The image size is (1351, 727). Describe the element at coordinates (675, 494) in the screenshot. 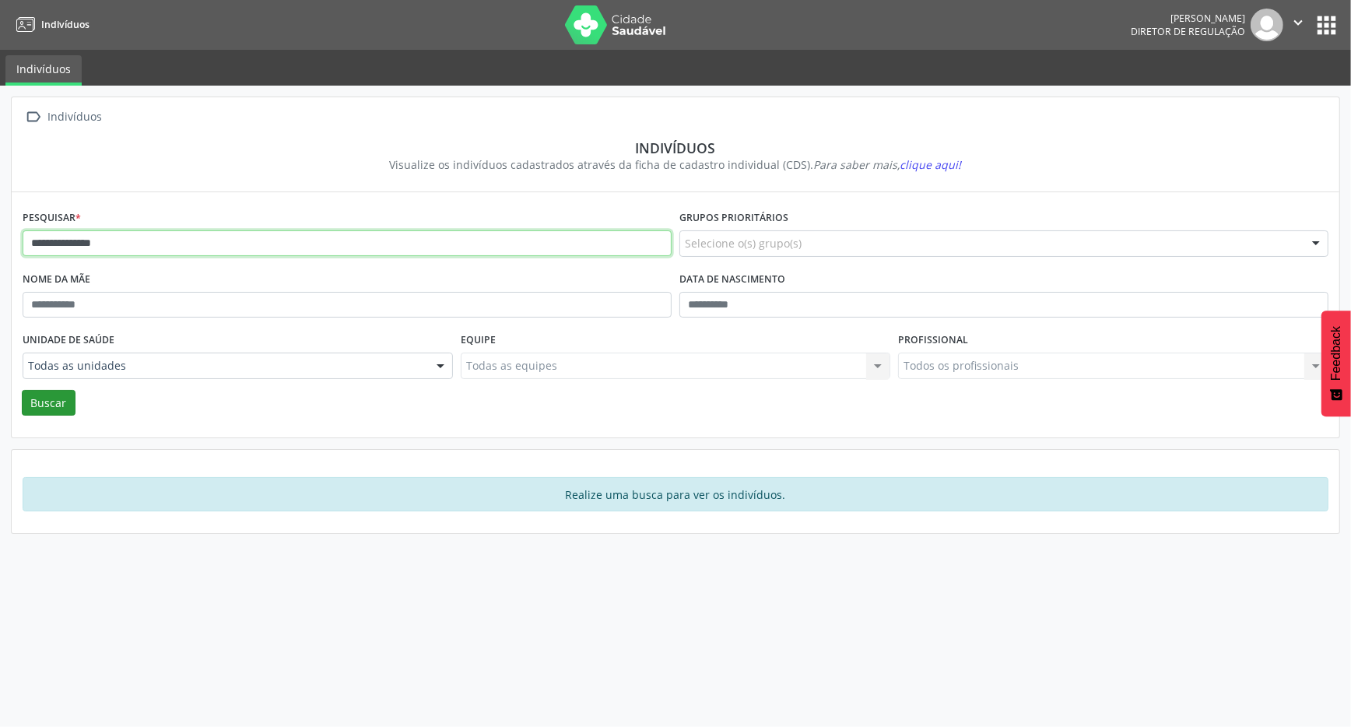

I see `div: Realize uma busca para ver os indivíduos.` at that location.